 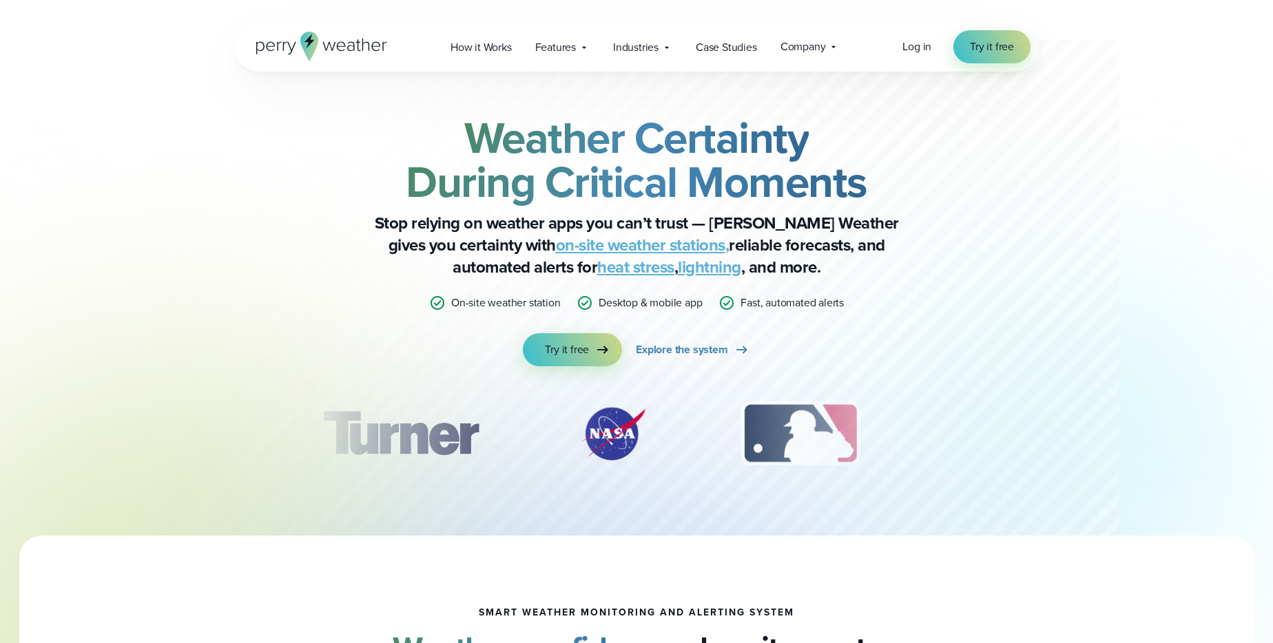 What do you see at coordinates (800, 434) in the screenshot?
I see `img: MLB.svg` at bounding box center [800, 434].